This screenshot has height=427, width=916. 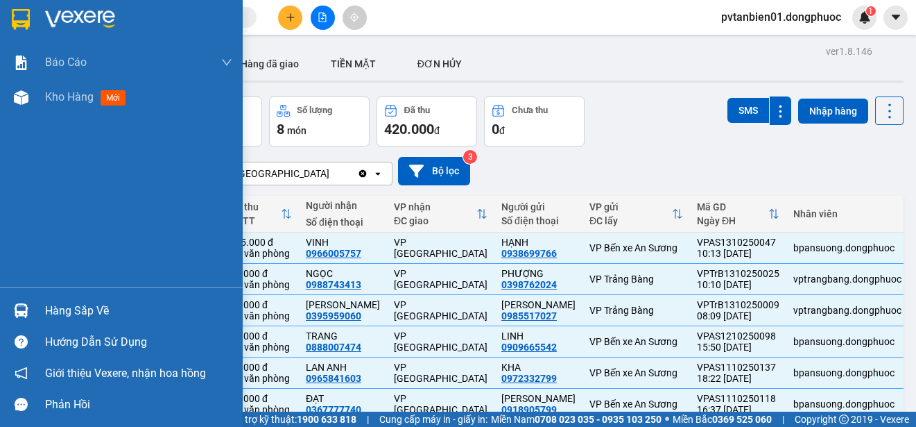 What do you see at coordinates (738, 336) in the screenshot?
I see `div: VPAS1210250098` at bounding box center [738, 336].